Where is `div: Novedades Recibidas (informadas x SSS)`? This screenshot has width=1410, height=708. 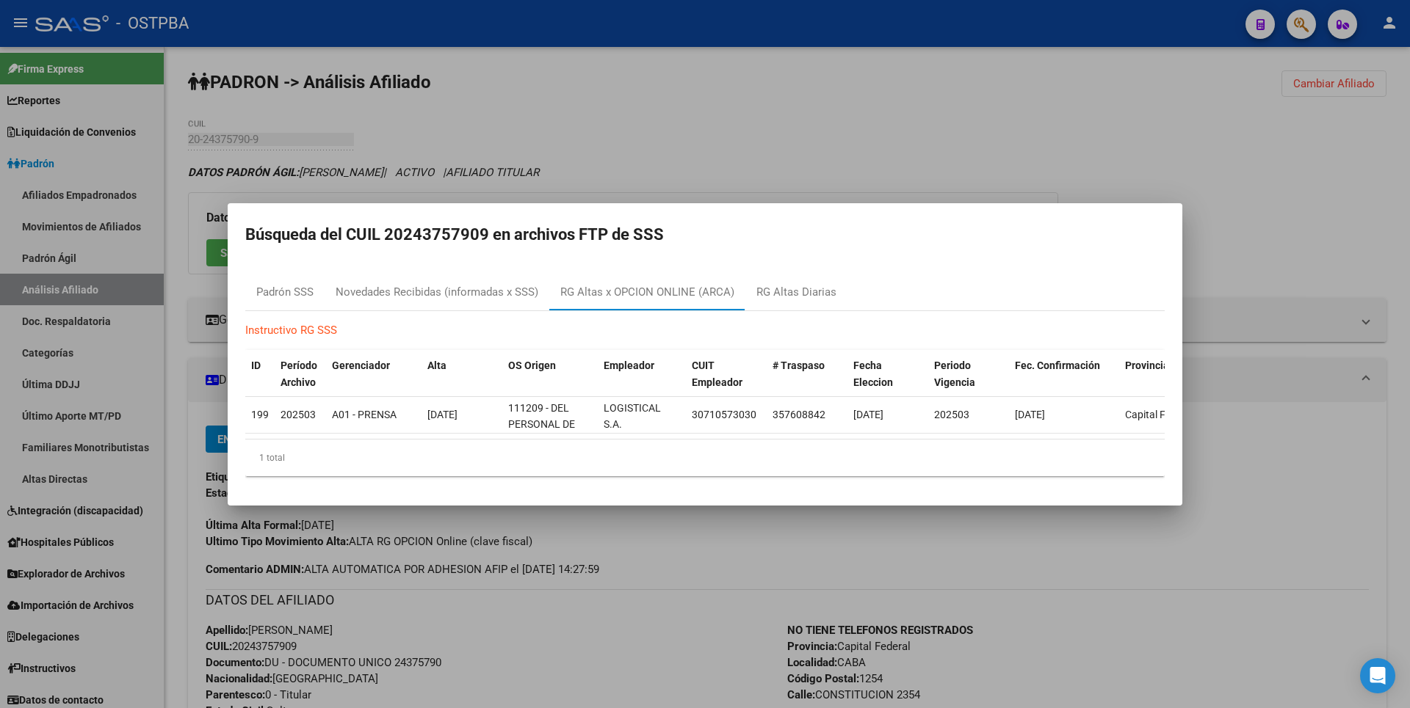 div: Novedades Recibidas (informadas x SSS) is located at coordinates (437, 292).